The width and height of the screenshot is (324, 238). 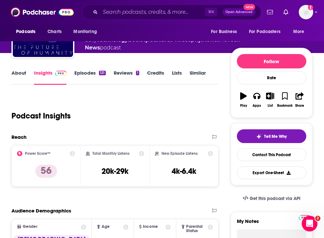 What do you see at coordinates (162, 44) in the screenshot?
I see `a: Tech News` at bounding box center [162, 44].